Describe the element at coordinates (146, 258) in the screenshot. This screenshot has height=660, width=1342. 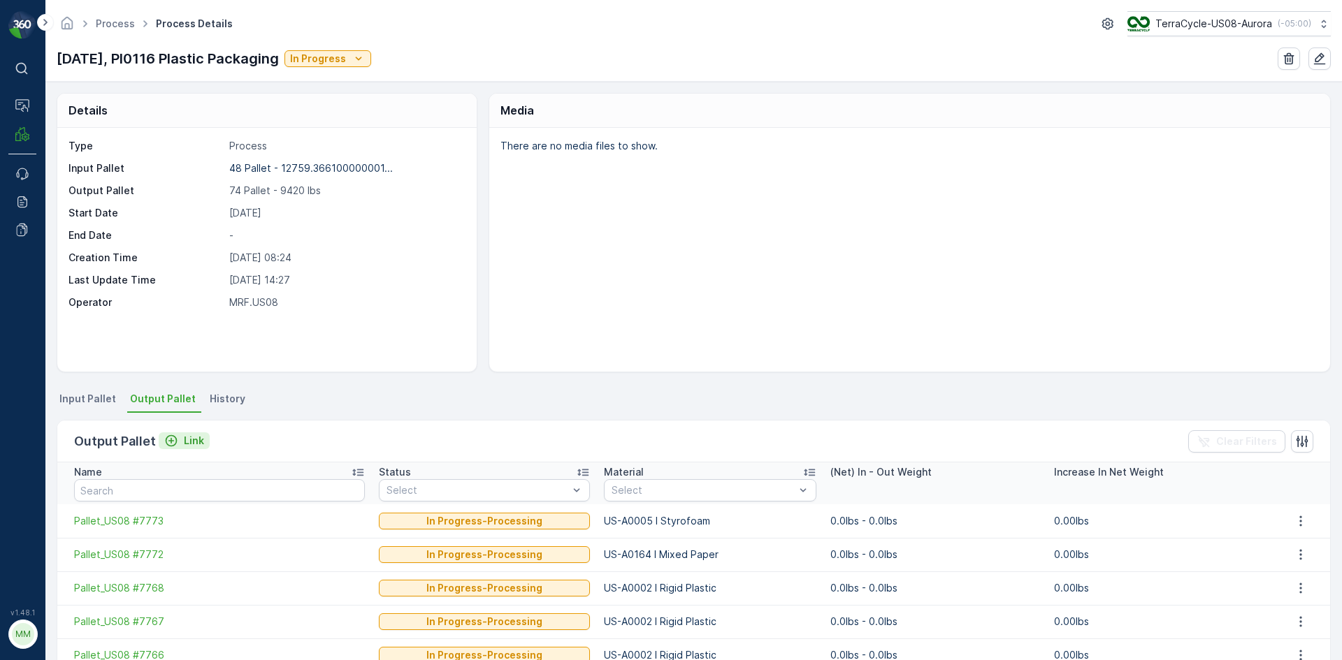
I see `p: Creation Time` at that location.